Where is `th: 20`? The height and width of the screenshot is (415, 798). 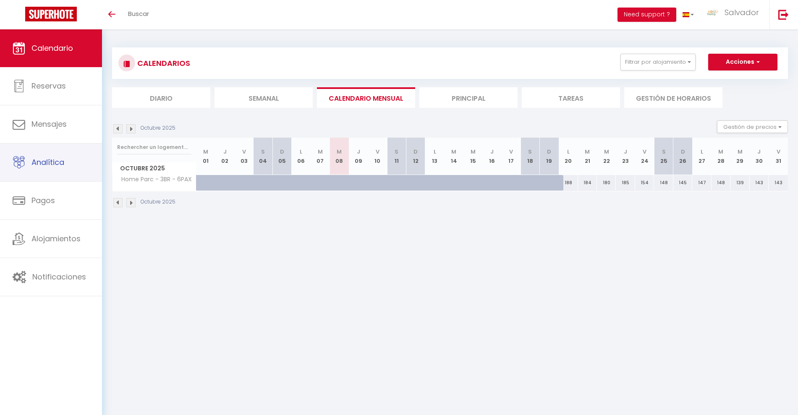 th: 20 is located at coordinates (568, 156).